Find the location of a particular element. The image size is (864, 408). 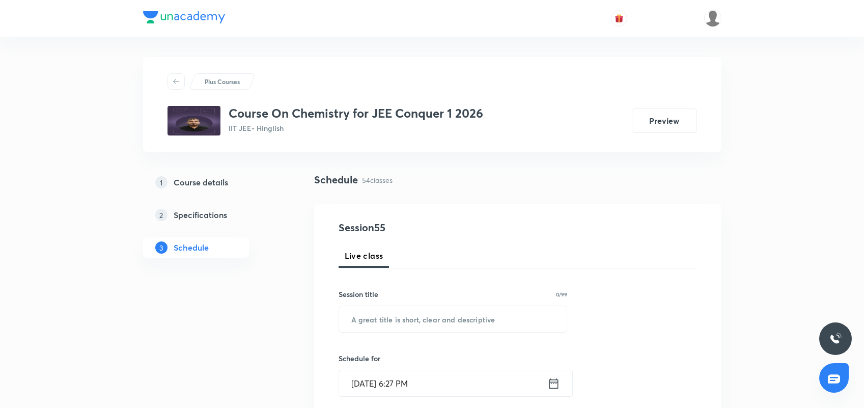

img: efe288a59410458cac6122c60a172225.jpg is located at coordinates (194, 121).